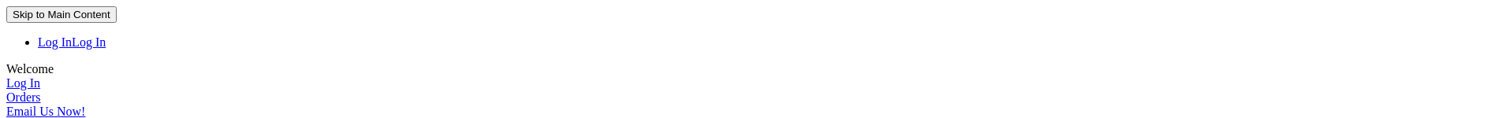 The height and width of the screenshot is (118, 1502). I want to click on button: Skip to Main Content, so click(61, 14).